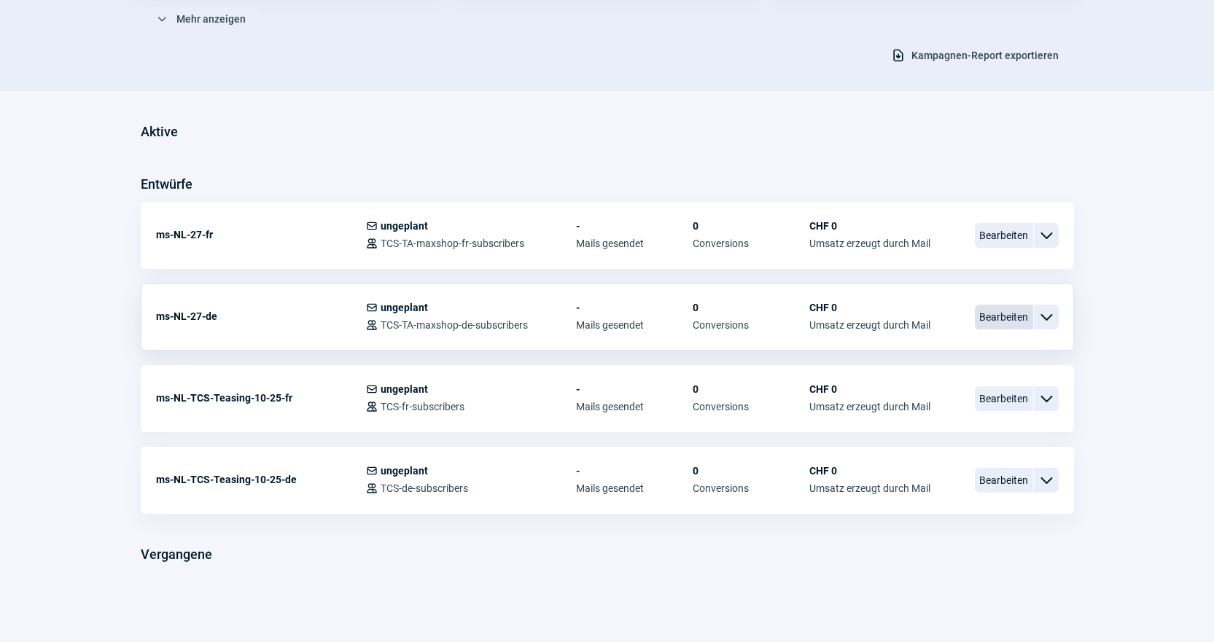 This screenshot has height=642, width=1214. I want to click on div: ms-NL-27-fr, so click(261, 235).